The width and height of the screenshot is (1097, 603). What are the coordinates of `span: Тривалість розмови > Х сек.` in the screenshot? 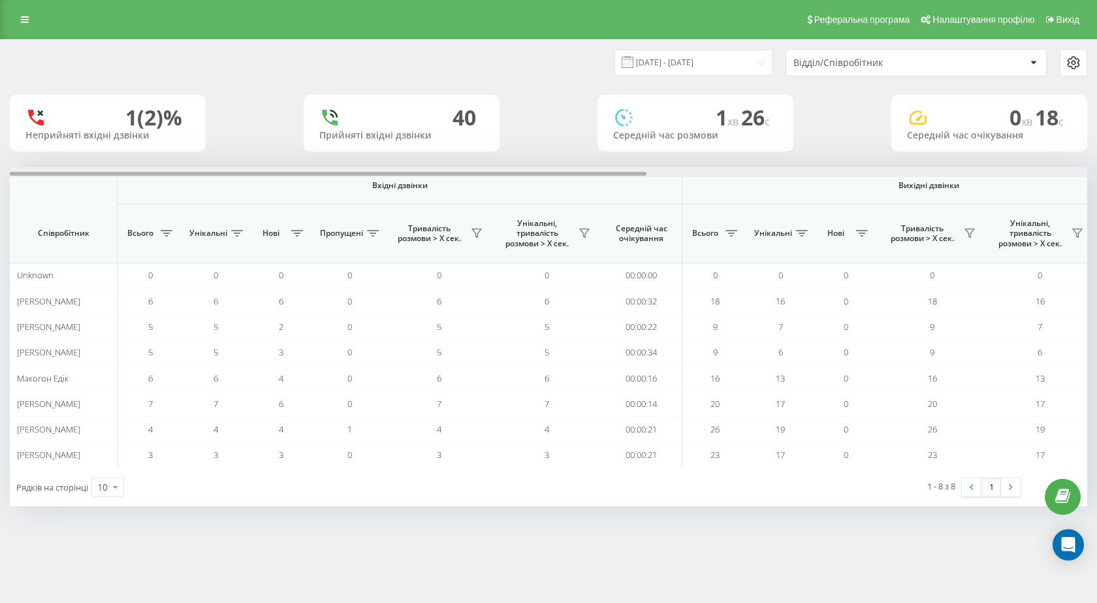 It's located at (429, 233).